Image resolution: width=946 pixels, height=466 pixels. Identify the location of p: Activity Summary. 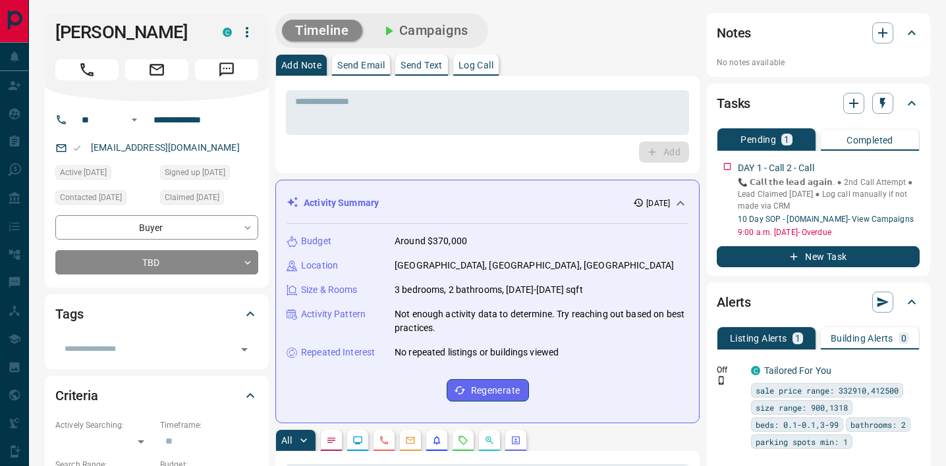
(341, 203).